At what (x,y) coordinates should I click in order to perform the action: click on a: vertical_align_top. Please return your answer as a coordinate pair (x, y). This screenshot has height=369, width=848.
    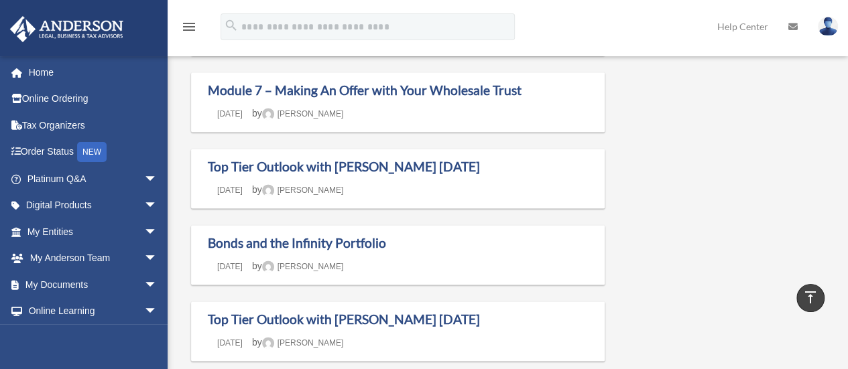
    Looking at the image, I should click on (811, 298).